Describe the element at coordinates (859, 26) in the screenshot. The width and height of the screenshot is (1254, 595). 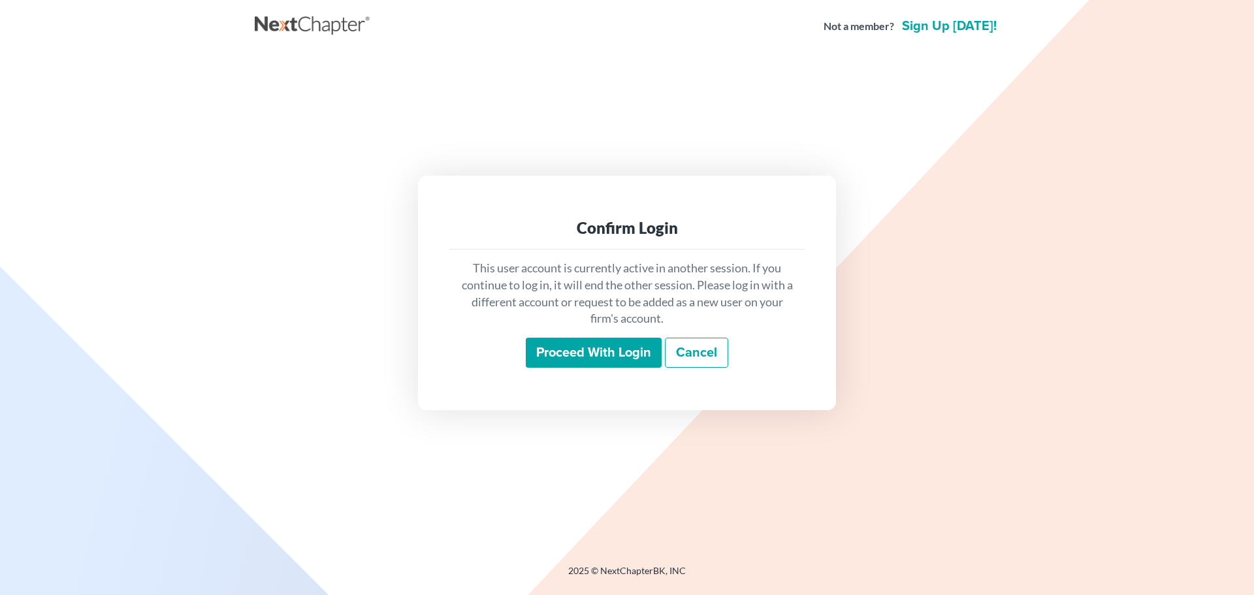
I see `strong: Not a member?` at that location.